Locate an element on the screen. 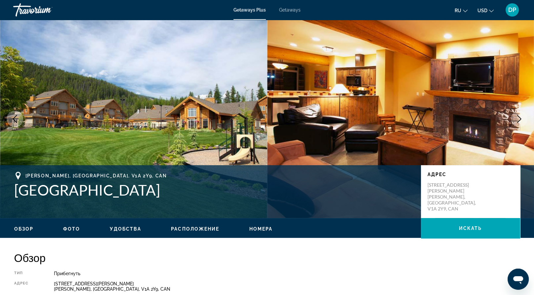 This screenshot has width=534, height=295. button: Удобства is located at coordinates (125, 229).